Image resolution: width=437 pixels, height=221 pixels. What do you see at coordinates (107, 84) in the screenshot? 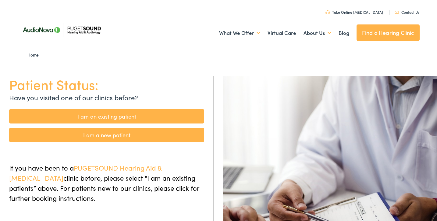
I see `h1: Patient Status:` at bounding box center [107, 84].